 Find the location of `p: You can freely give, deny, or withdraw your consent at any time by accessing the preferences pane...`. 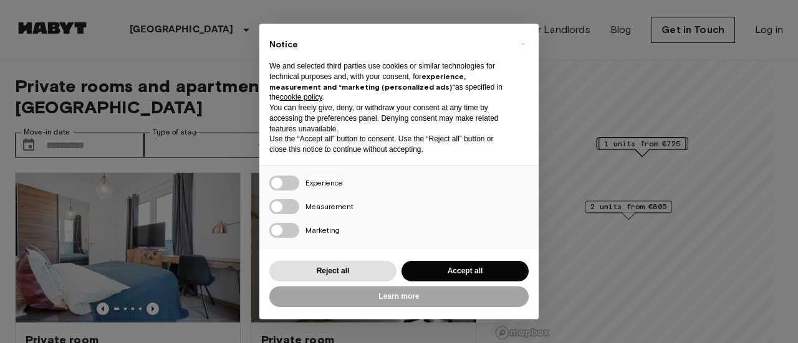

p: You can freely give, deny, or withdraw your consent at any time by accessing the preferences pane... is located at coordinates (389, 118).